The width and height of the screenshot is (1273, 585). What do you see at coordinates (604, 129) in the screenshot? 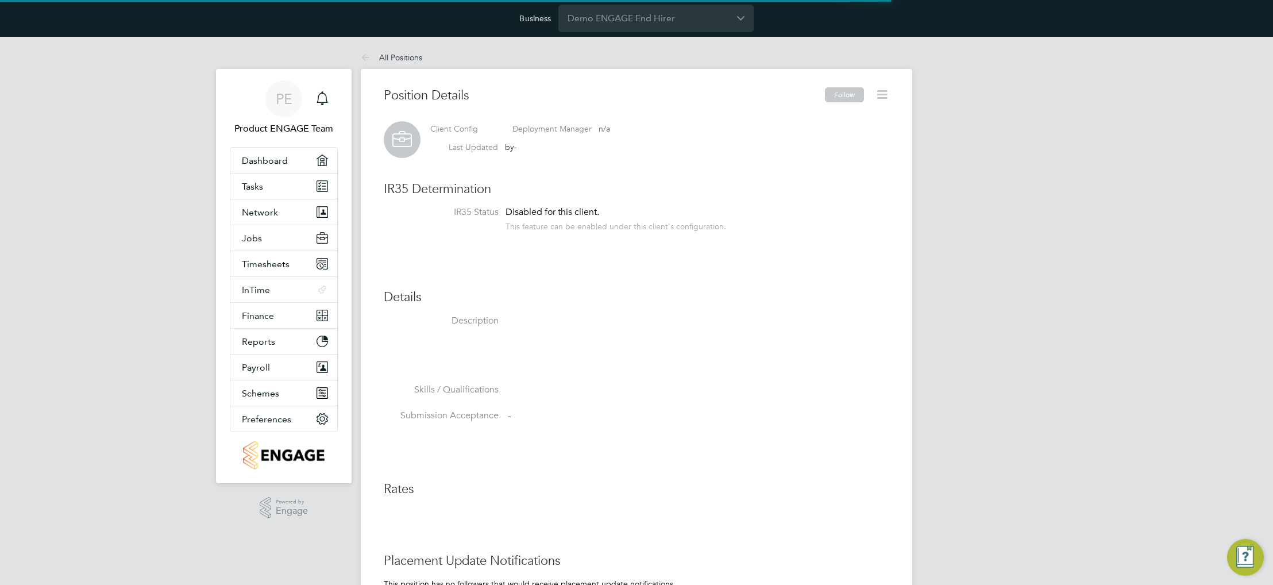
I see `span: n/a` at bounding box center [604, 129].